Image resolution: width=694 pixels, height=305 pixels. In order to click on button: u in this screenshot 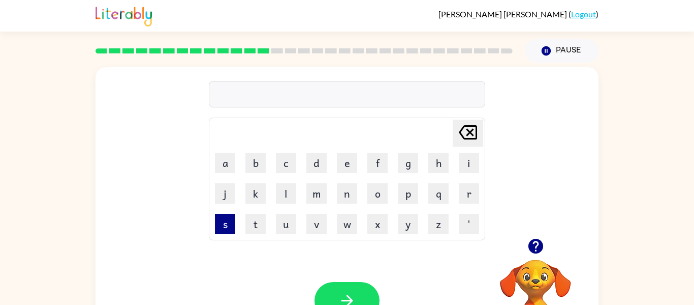, I will do `click(286, 224)`.